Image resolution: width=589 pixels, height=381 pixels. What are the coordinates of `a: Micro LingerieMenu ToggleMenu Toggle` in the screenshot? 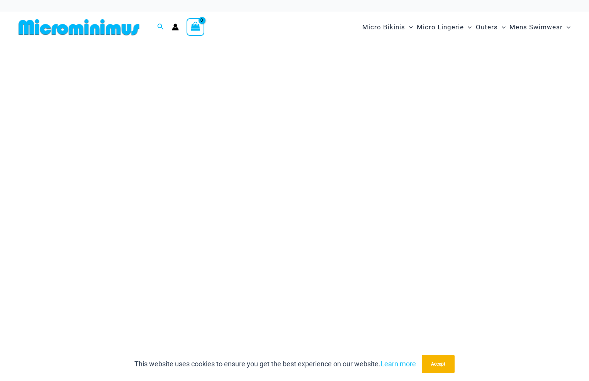 It's located at (444, 27).